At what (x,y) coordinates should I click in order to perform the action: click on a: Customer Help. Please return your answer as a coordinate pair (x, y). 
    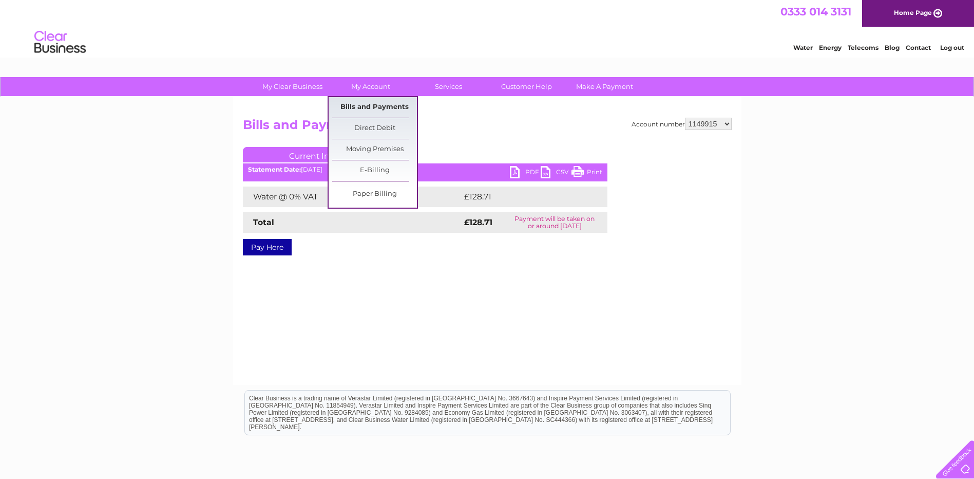
    Looking at the image, I should click on (526, 86).